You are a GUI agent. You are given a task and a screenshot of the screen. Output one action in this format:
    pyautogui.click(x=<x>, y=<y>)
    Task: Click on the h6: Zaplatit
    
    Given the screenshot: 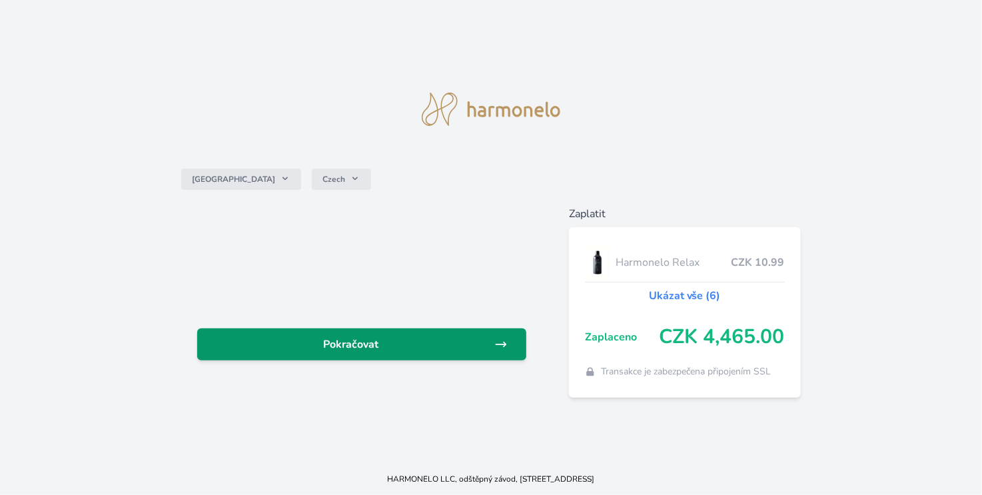 What is the action you would take?
    pyautogui.click(x=685, y=214)
    